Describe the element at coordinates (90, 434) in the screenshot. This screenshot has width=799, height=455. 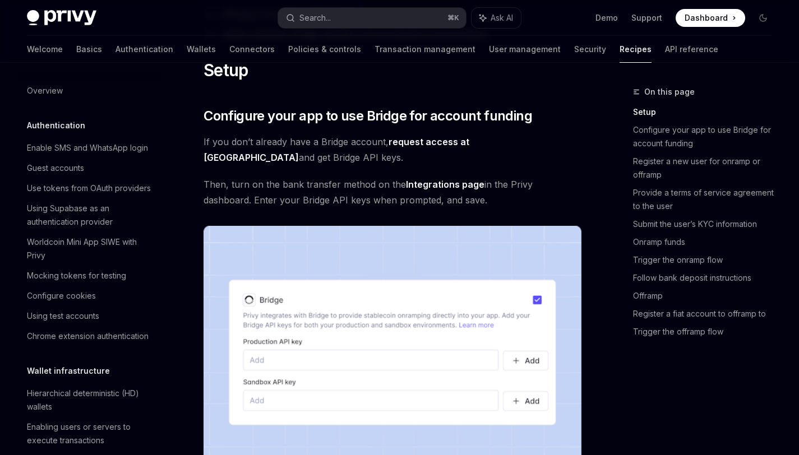
I see `a: Enabling users or servers to execute transactions` at that location.